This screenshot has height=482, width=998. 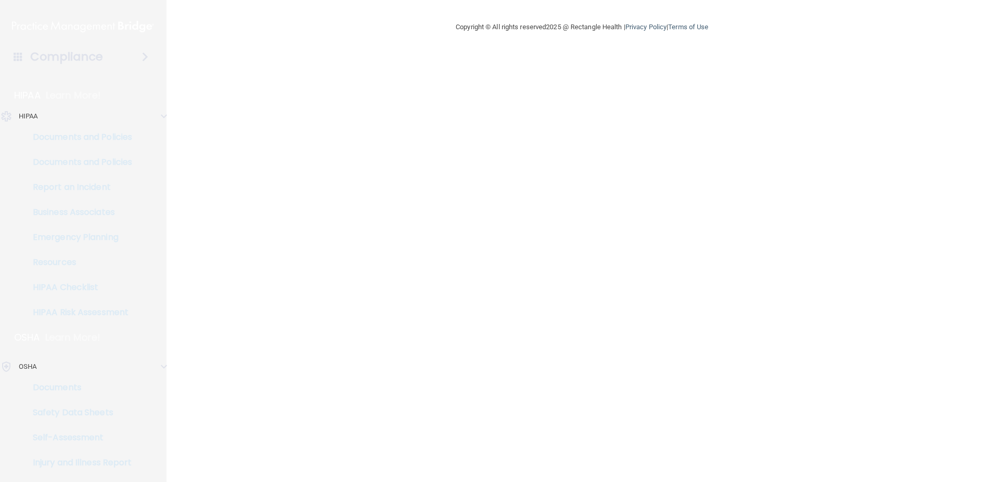 What do you see at coordinates (646, 27) in the screenshot?
I see `a: Privacy Policy` at bounding box center [646, 27].